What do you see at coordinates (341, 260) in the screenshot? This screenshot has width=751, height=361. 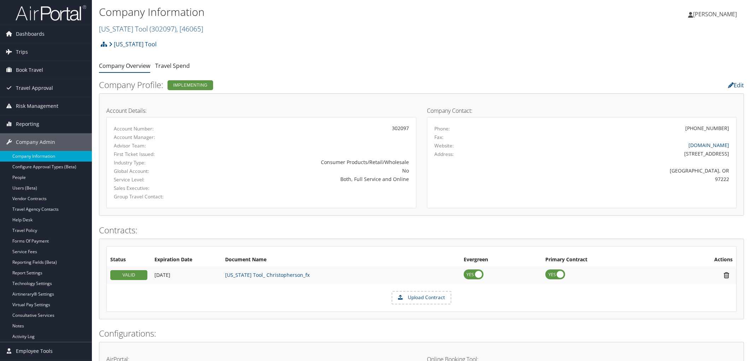 I see `th: Document Name` at bounding box center [341, 260].